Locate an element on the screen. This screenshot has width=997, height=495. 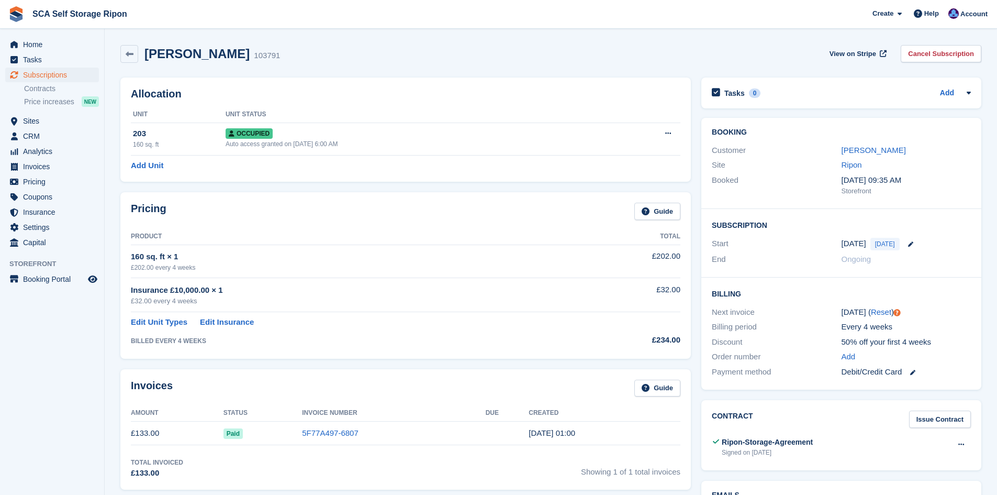
span: Capital is located at coordinates (54, 242).